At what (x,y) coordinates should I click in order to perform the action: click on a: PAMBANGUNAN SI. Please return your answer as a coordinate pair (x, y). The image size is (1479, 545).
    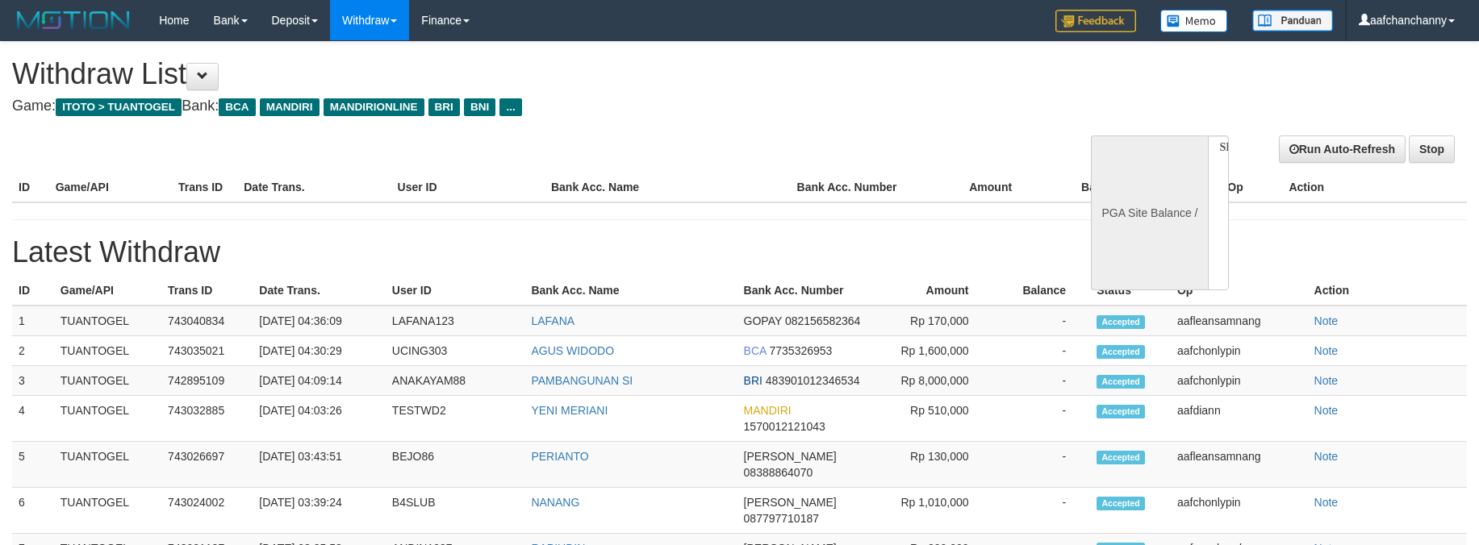
    Looking at the image, I should click on (582, 381).